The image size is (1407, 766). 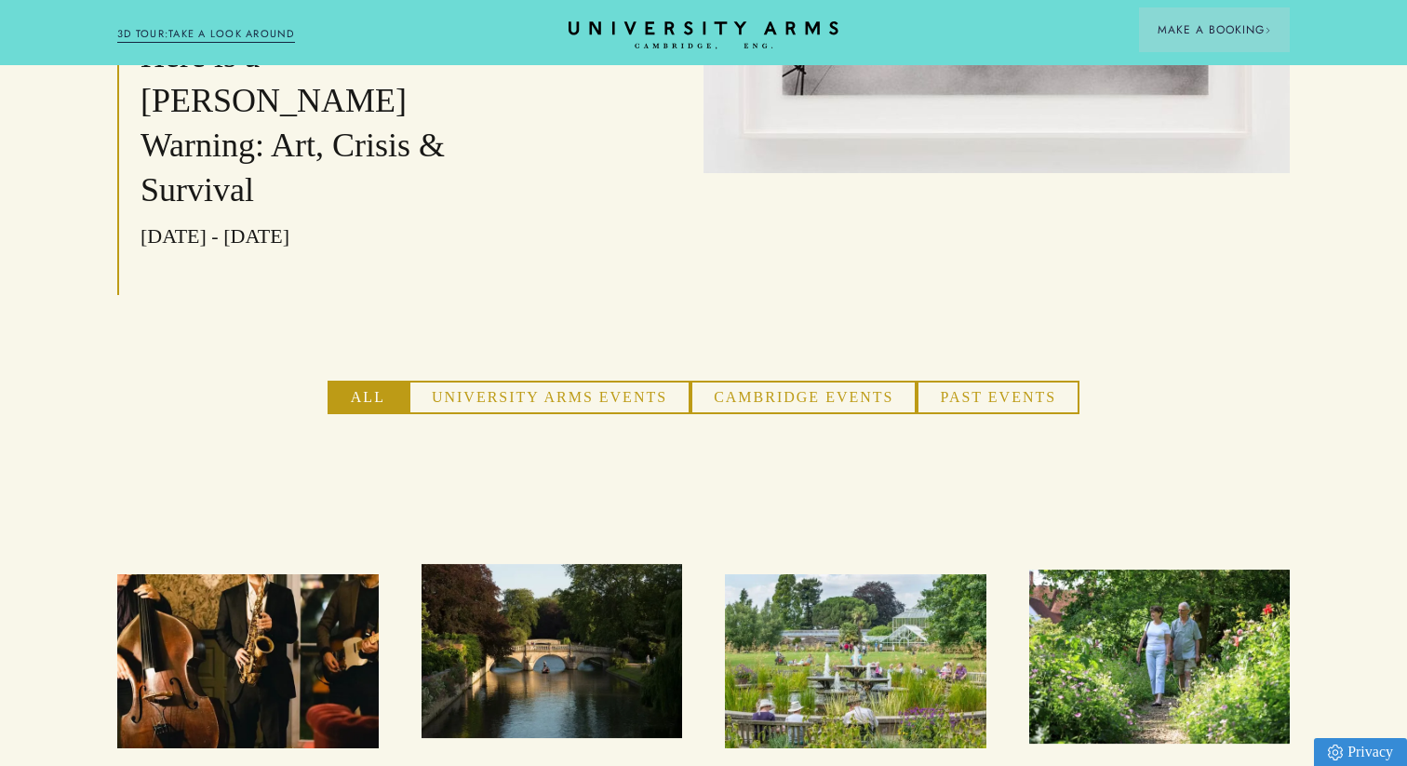 I want to click on img: Arrow icon, so click(x=1267, y=30).